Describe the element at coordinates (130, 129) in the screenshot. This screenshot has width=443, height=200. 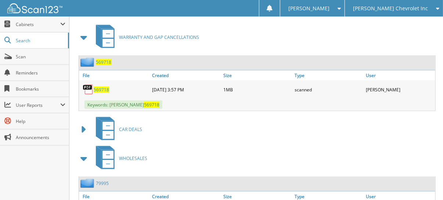
I see `span: CAR DEALS` at that location.